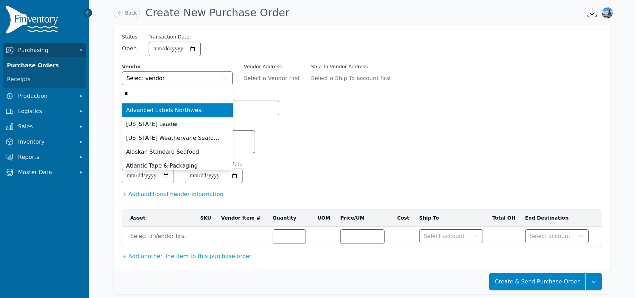  What do you see at coordinates (177, 78) in the screenshot?
I see `button: Select vendor` at bounding box center [177, 78].